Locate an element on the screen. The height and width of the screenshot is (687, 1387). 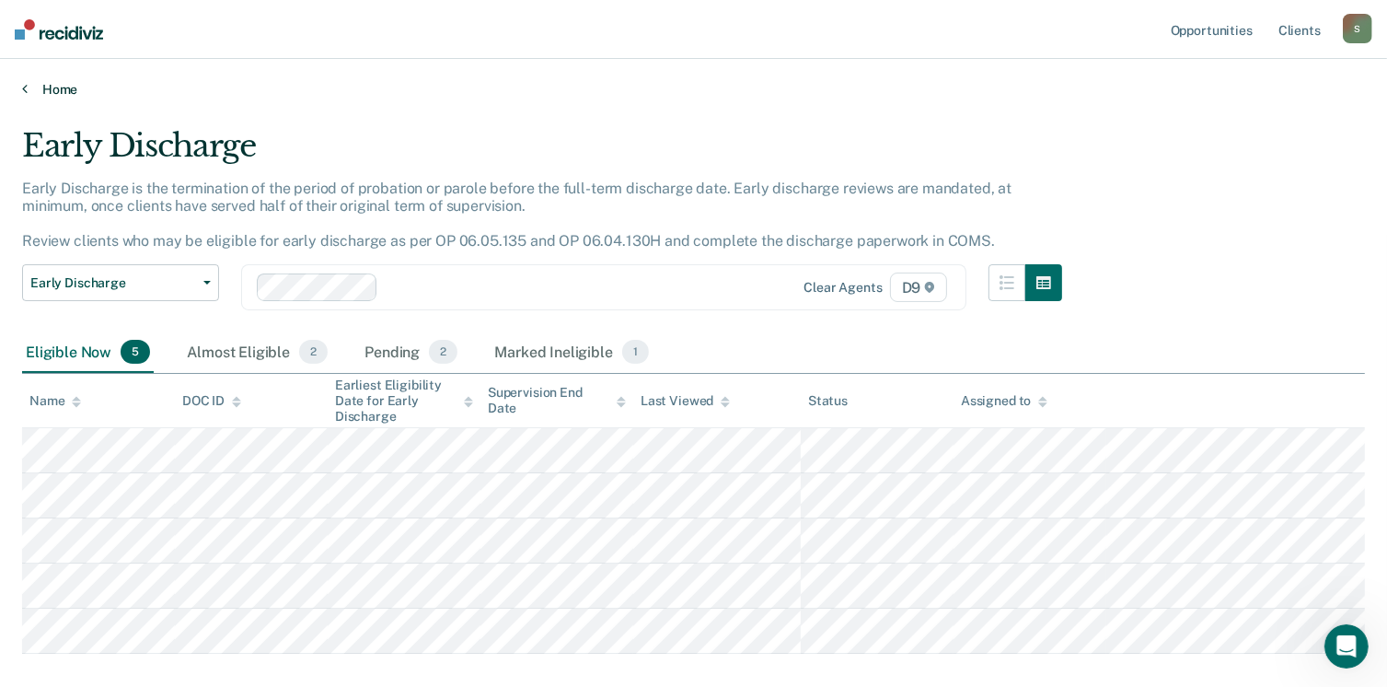
a: Home is located at coordinates (693, 89).